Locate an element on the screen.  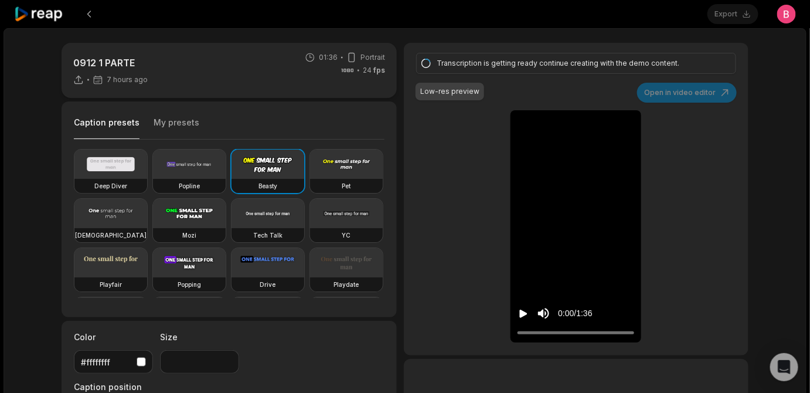
div: 0:00 / 1:36 is located at coordinates (575, 313).